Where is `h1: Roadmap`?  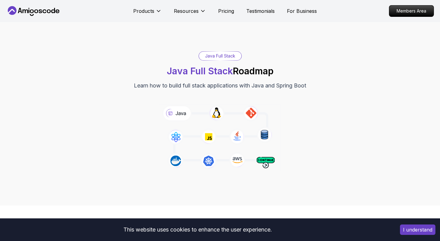 h1: Roadmap is located at coordinates (220, 71).